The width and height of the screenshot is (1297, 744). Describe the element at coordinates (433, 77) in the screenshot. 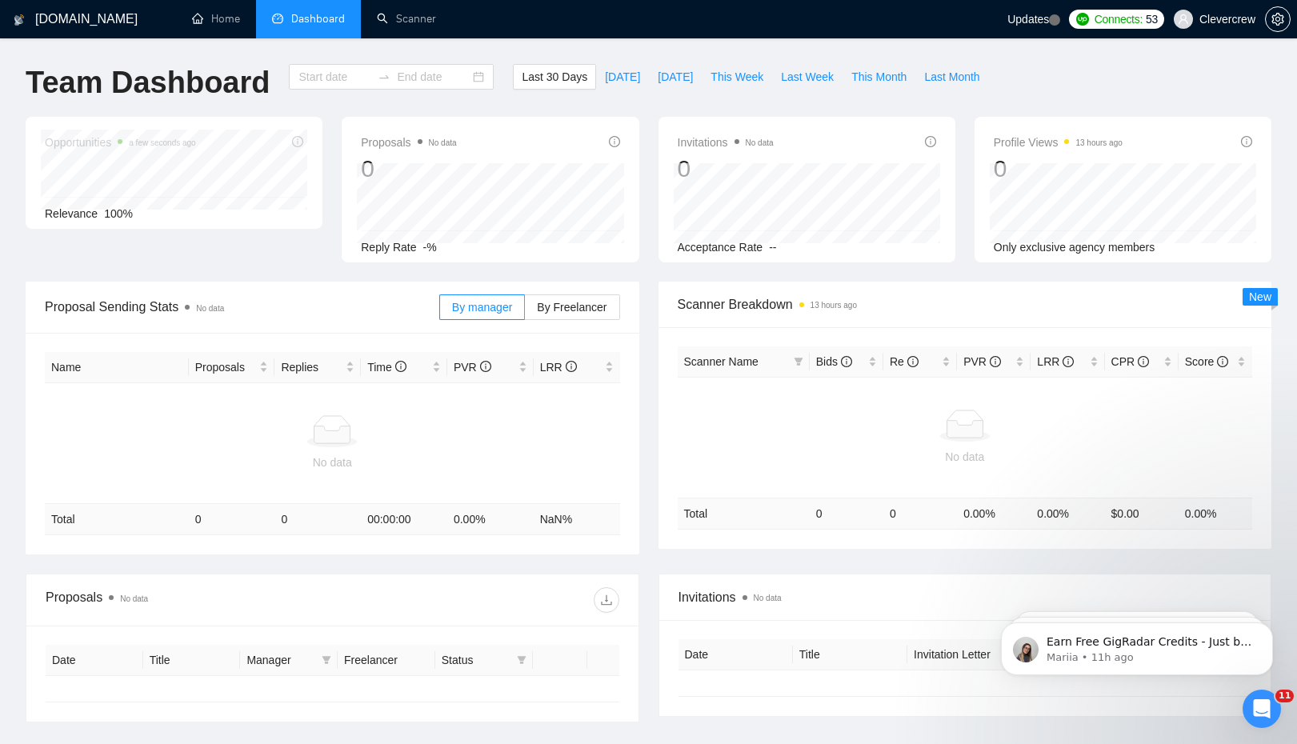

I see `input: End date` at that location.